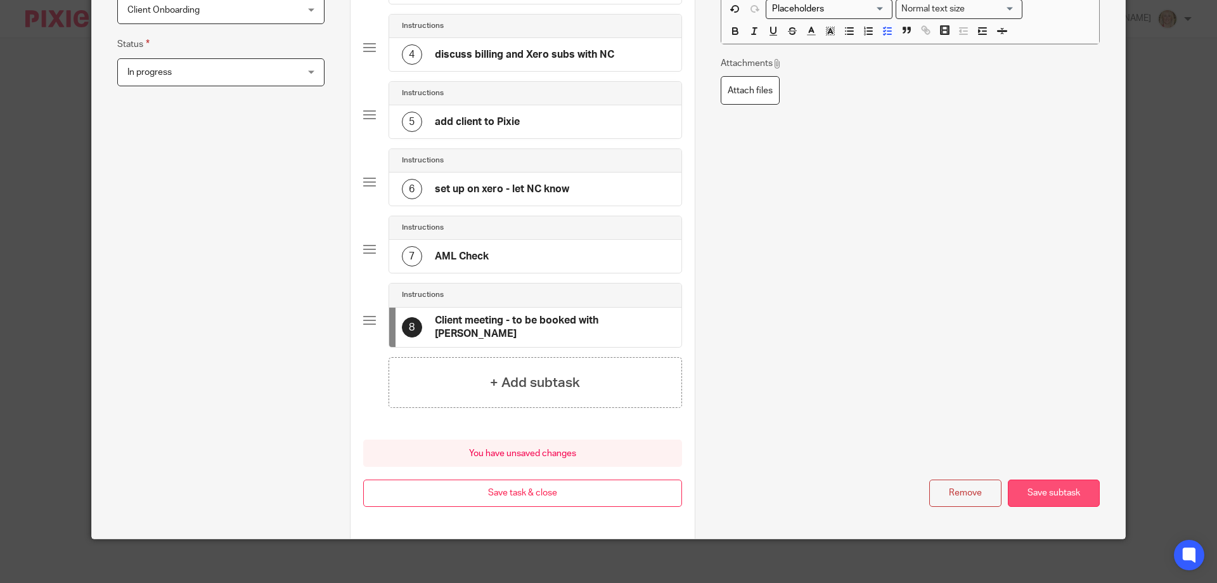 This screenshot has height=583, width=1217. What do you see at coordinates (412, 122) in the screenshot?
I see `div: 5` at bounding box center [412, 122].